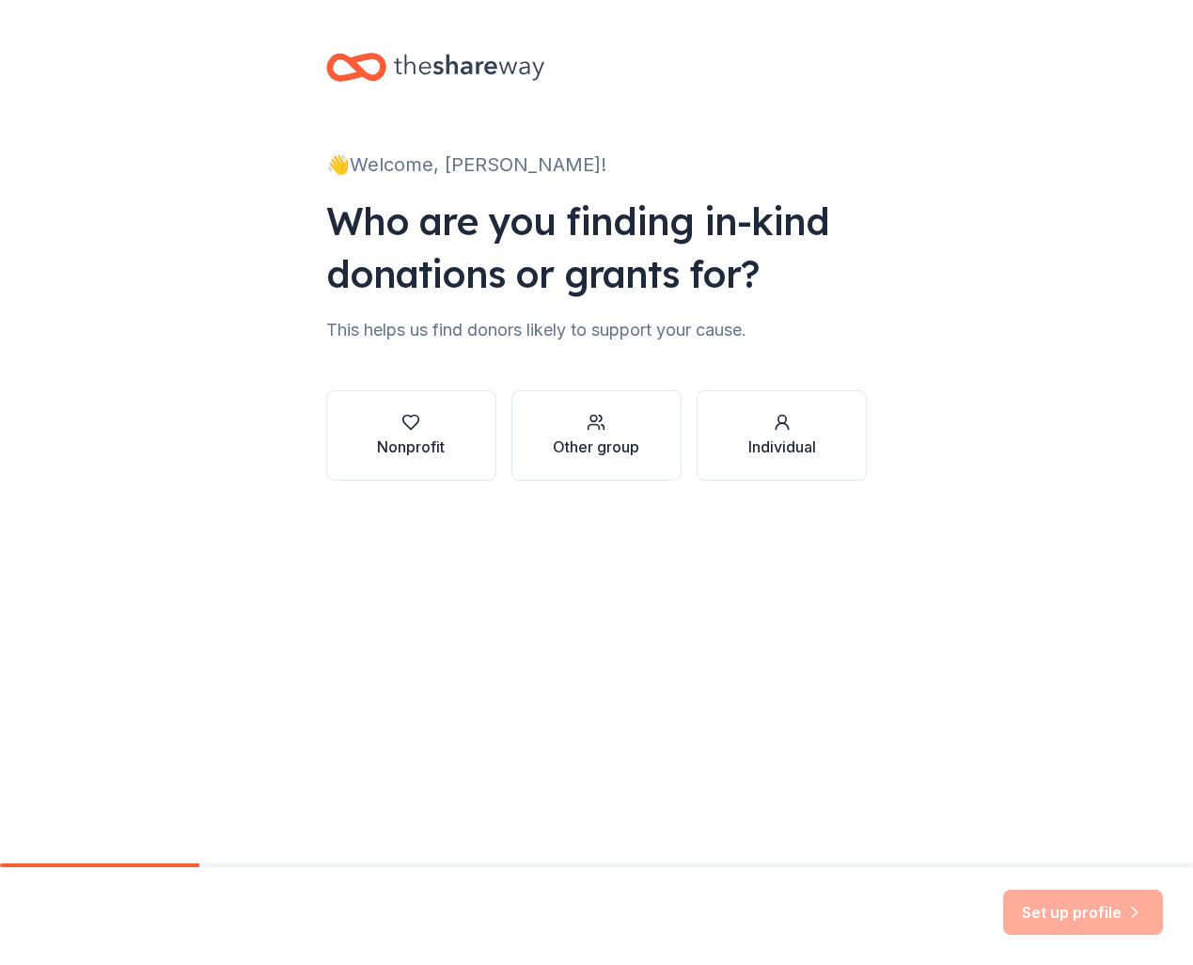 The image size is (1193, 965). What do you see at coordinates (597, 330) in the screenshot?
I see `div: This helps us find donors likely to support your cause.` at bounding box center [597, 330].